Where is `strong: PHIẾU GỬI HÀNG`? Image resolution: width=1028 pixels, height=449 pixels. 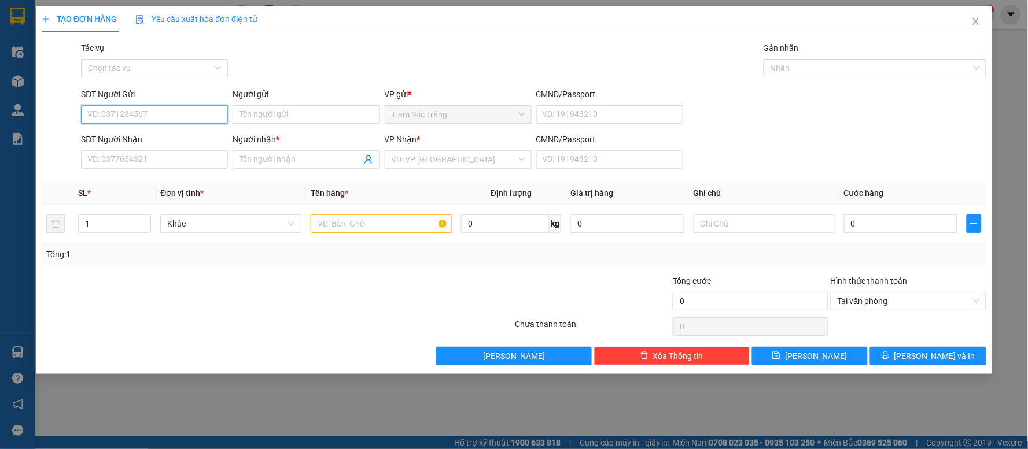
strong: PHIẾU GỬI HÀNG is located at coordinates (113, 54).